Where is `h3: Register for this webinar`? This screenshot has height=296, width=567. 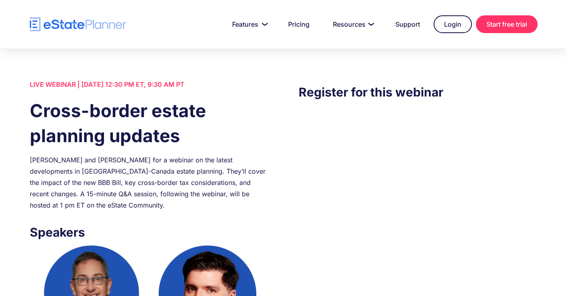 h3: Register for this webinar is located at coordinates (418, 92).